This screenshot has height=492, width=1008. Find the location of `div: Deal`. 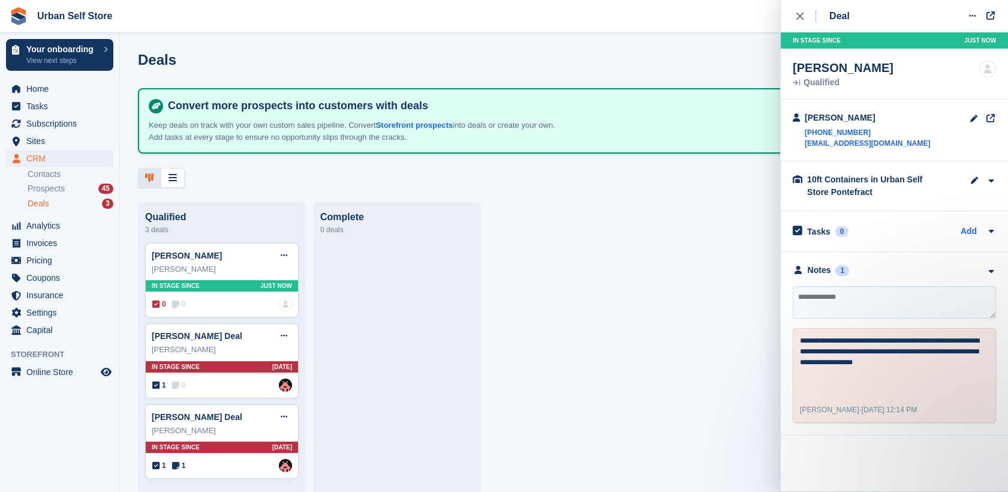

div: Deal is located at coordinates (840, 16).